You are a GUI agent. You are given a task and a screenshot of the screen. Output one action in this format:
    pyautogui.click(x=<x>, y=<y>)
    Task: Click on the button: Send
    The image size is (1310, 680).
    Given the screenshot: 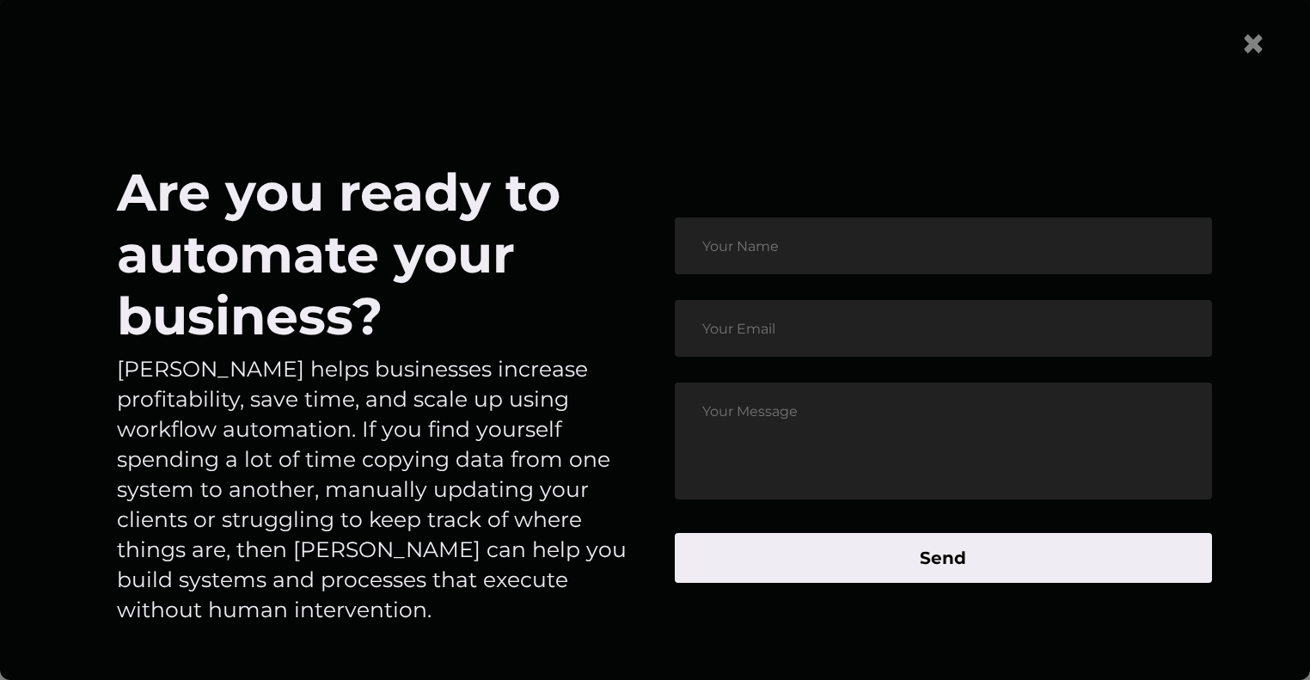 What is the action you would take?
    pyautogui.click(x=943, y=558)
    